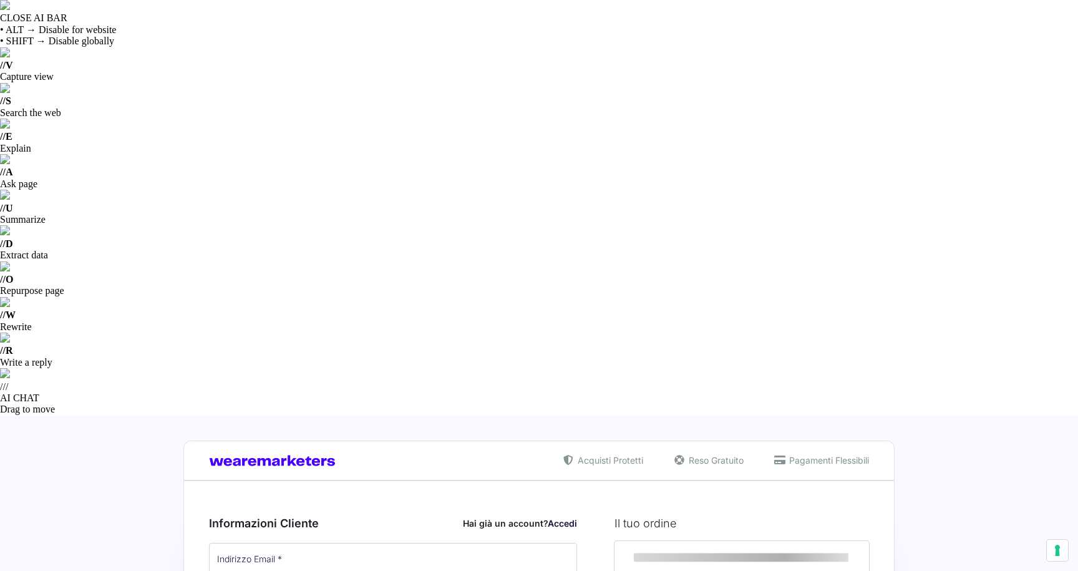 Image resolution: width=1078 pixels, height=571 pixels. I want to click on div: Hai già un account?, so click(520, 523).